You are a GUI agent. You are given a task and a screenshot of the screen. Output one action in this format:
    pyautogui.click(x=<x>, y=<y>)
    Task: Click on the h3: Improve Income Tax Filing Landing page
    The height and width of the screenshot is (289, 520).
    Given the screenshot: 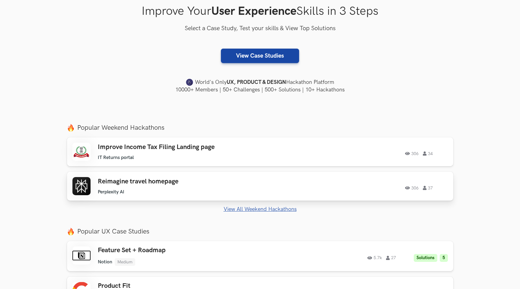 What is the action you would take?
    pyautogui.click(x=183, y=147)
    